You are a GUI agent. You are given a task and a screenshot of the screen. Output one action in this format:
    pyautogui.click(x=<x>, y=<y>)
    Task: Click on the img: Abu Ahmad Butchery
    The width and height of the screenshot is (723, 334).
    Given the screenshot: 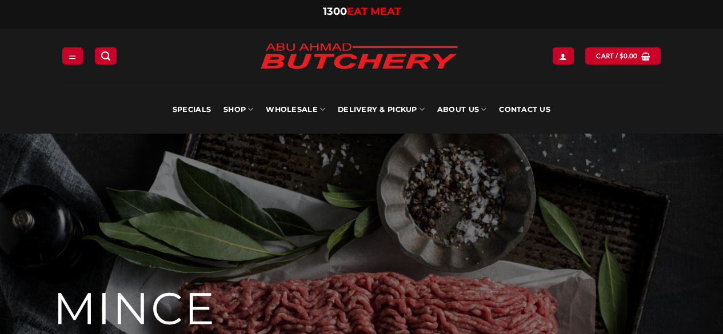 What is the action you would take?
    pyautogui.click(x=359, y=57)
    